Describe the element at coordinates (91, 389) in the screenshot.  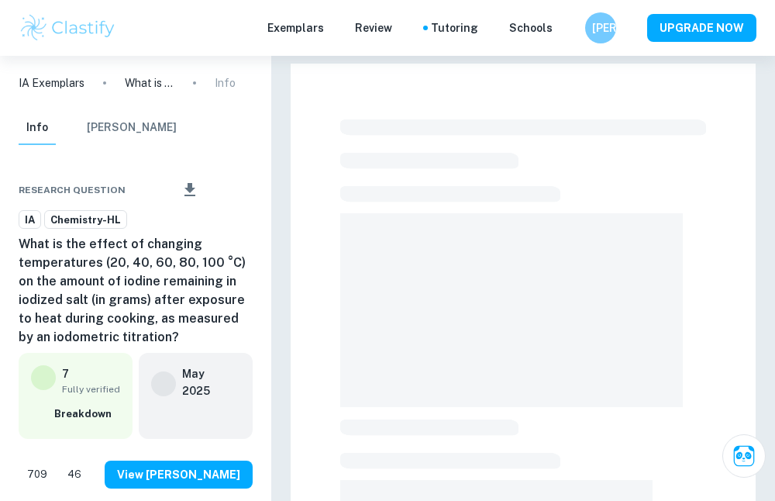
I see `span: Fully verified` at that location.